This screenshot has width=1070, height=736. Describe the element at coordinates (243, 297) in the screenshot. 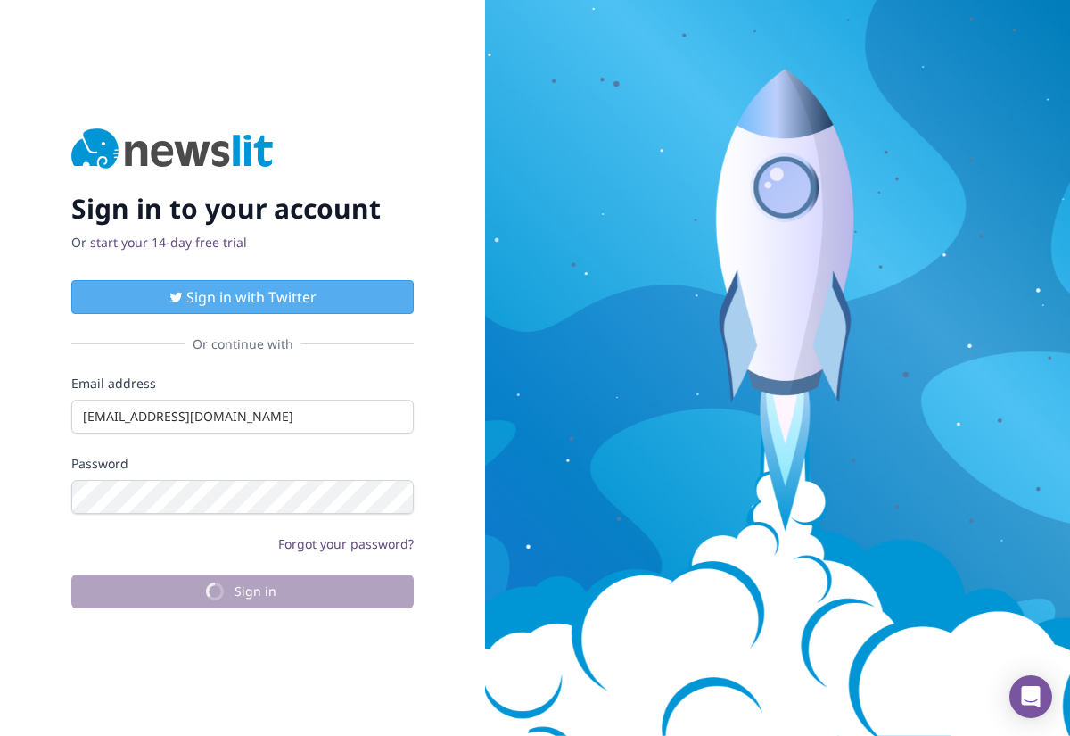

I see `button: Sign in with Twitter` at that location.